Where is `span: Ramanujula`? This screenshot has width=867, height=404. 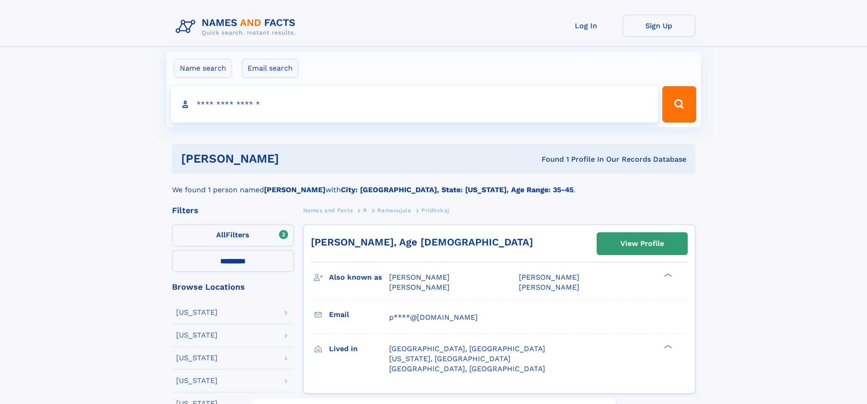 span: Ramanujula is located at coordinates (394, 210).